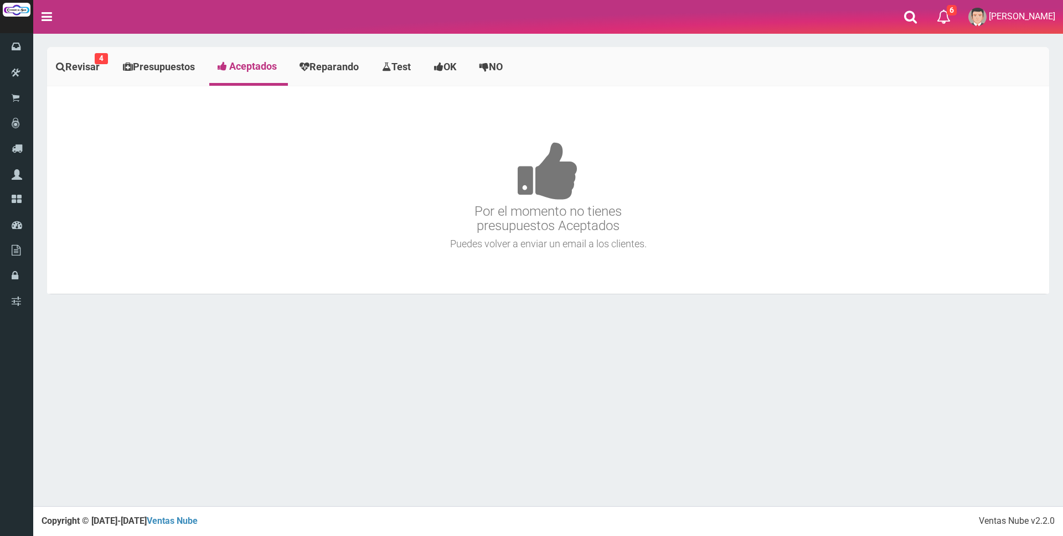 The image size is (1063, 536). I want to click on span: 6, so click(951, 10).